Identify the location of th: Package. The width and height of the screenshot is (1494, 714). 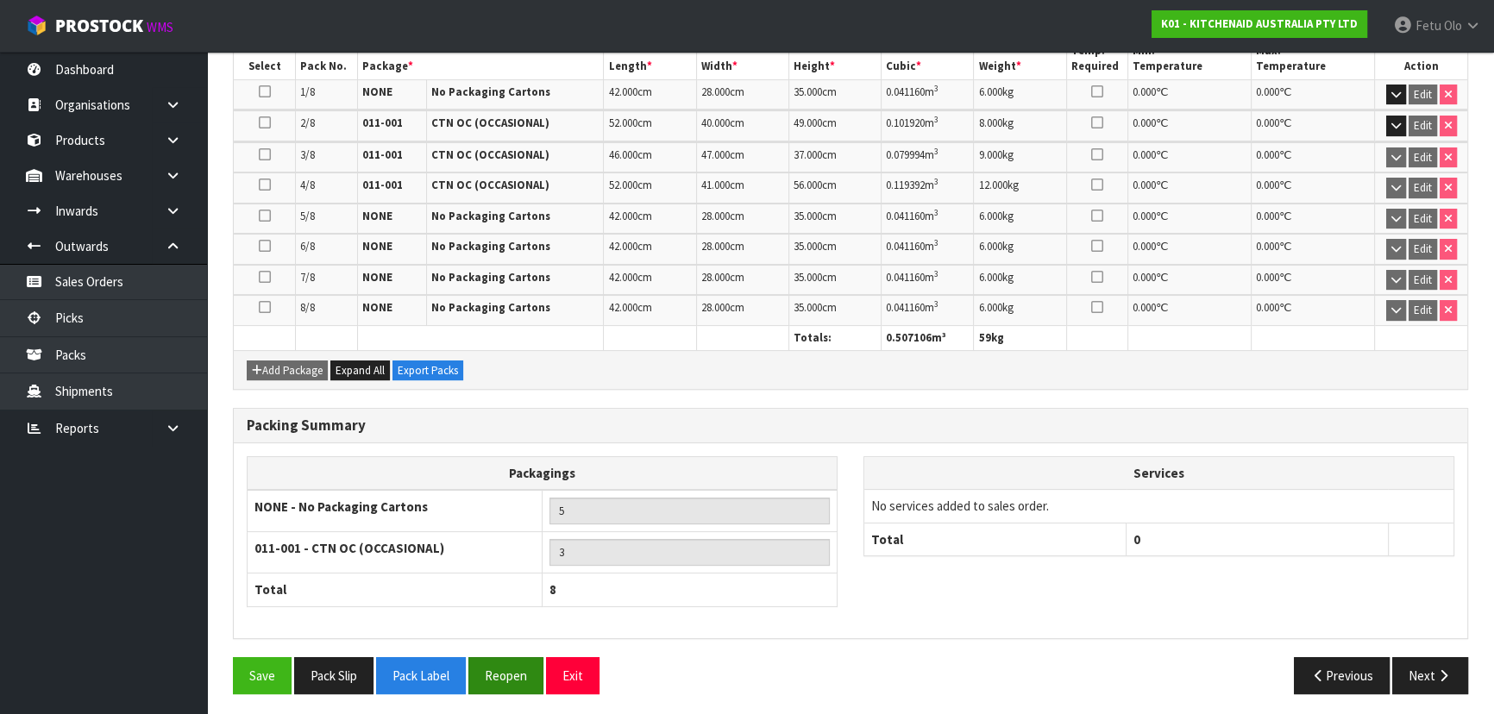
(480, 59).